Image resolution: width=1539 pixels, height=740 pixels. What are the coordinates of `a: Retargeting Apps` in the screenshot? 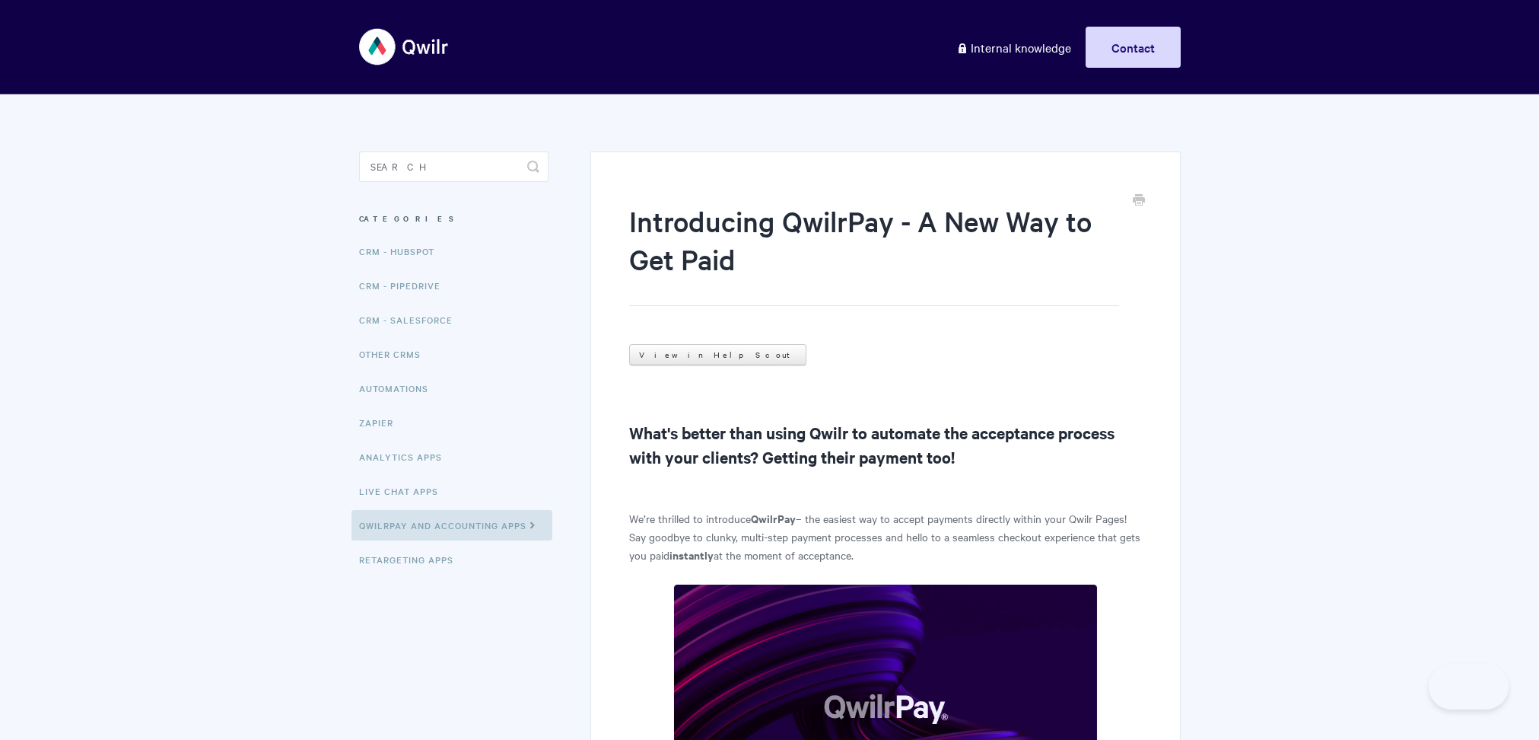 It's located at (412, 559).